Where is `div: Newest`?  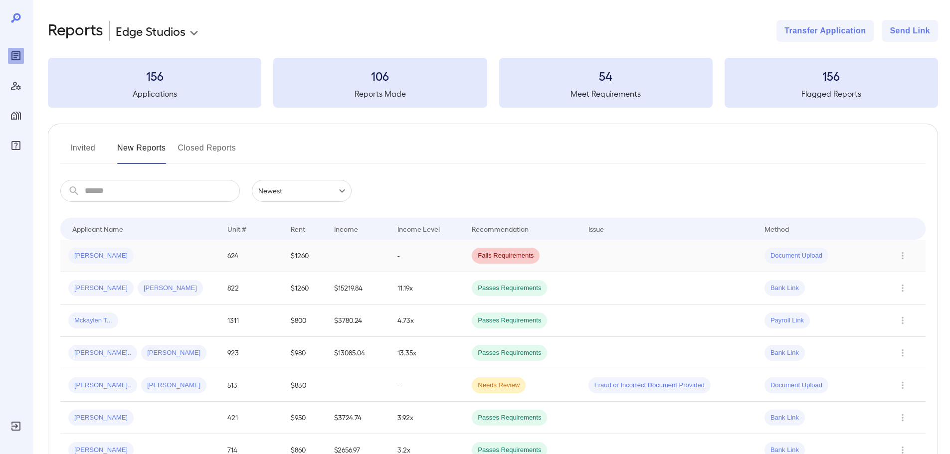
div: Newest is located at coordinates (302, 191).